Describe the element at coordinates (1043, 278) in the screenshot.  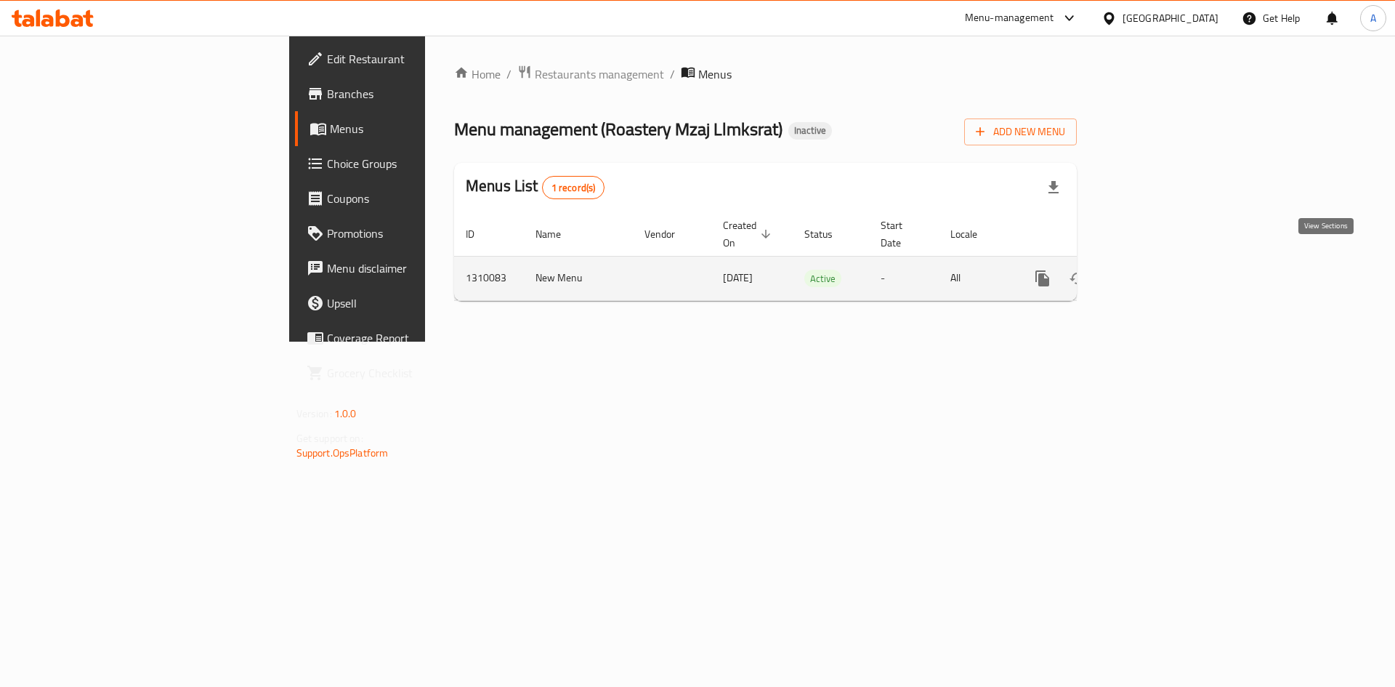
I see `button: more` at that location.